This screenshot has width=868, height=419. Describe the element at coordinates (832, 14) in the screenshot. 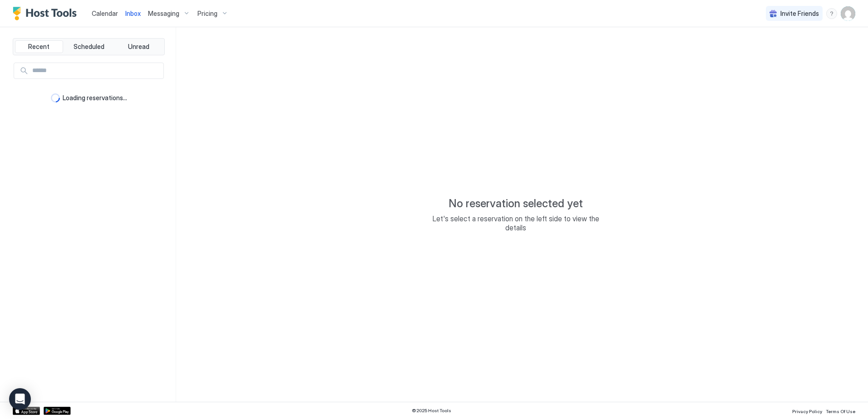

I see `div: menu` at that location.